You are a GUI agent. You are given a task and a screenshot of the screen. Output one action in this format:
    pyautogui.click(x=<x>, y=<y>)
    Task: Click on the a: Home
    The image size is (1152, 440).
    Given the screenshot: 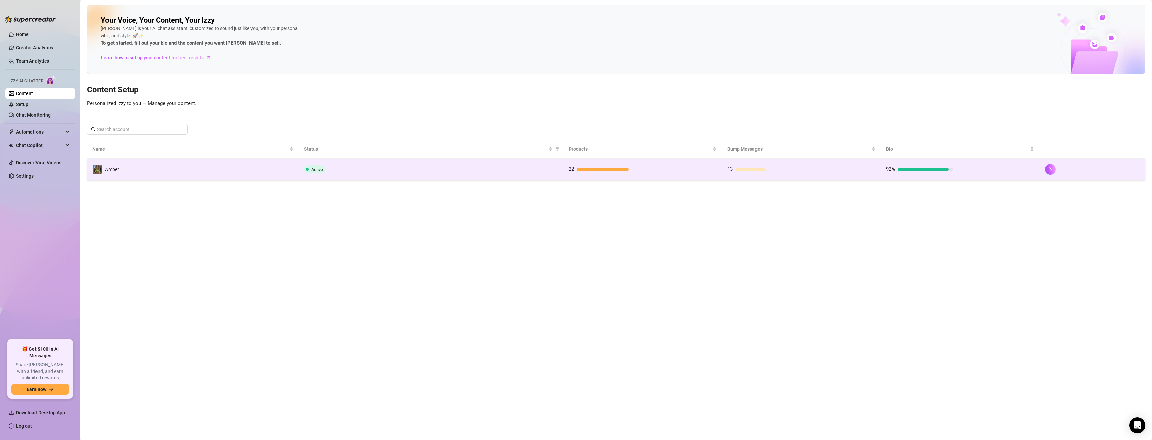 What is the action you would take?
    pyautogui.click(x=22, y=34)
    